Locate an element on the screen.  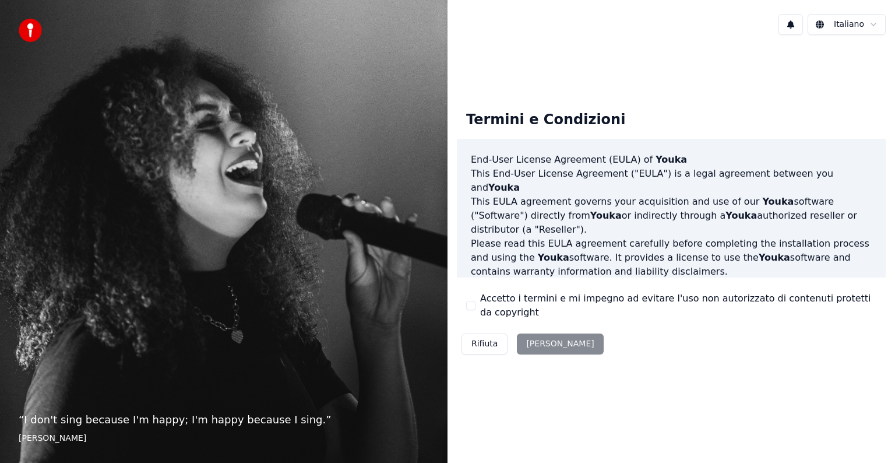
img: youka is located at coordinates (30, 30).